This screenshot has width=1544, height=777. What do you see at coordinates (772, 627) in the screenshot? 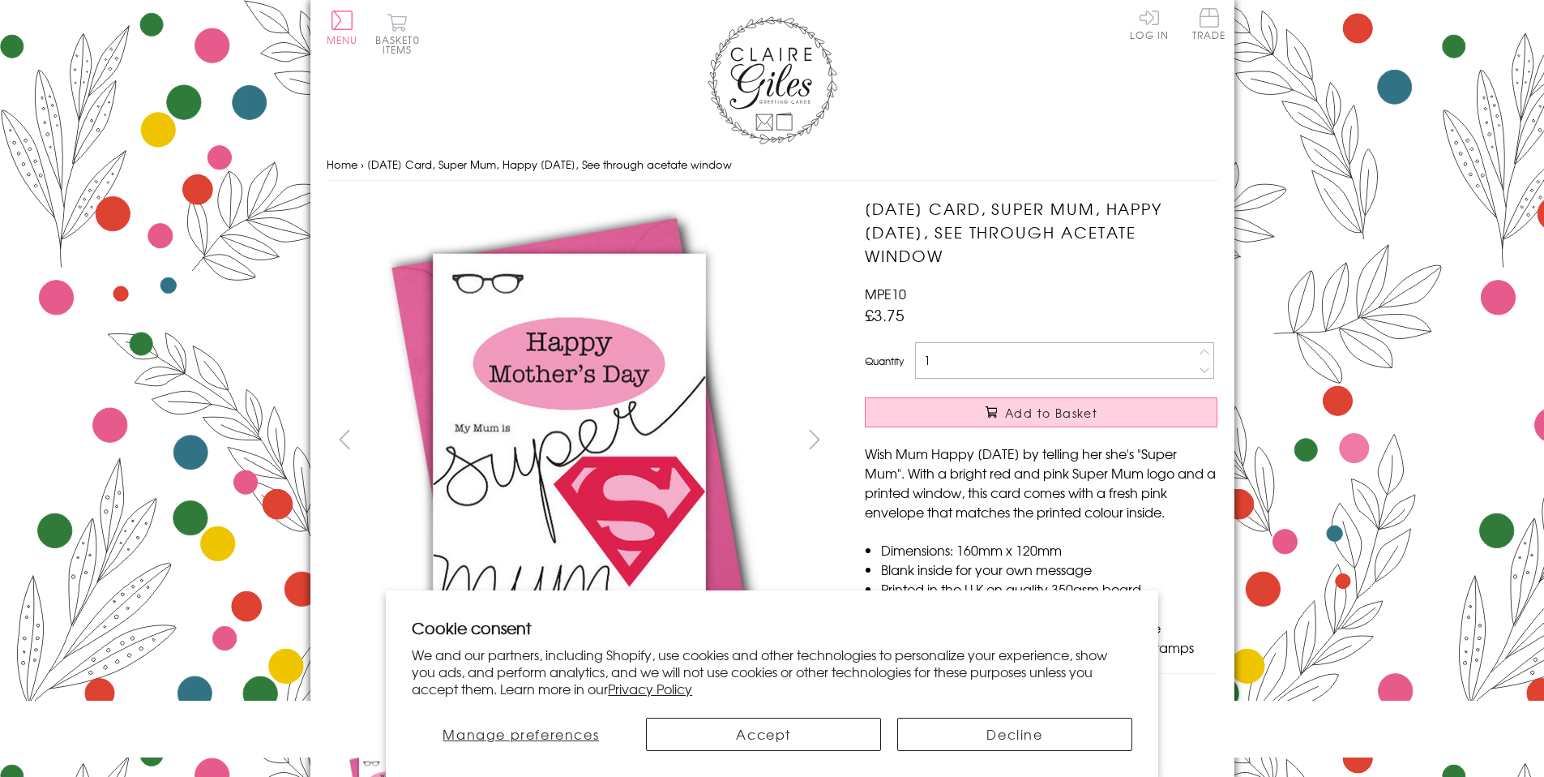
I see `h2: Cookie consent` at bounding box center [772, 627].